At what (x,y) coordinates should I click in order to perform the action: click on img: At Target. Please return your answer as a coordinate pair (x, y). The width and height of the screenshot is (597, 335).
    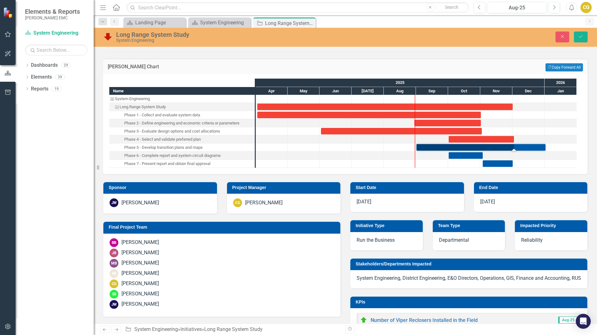
    Looking at the image, I should click on (363, 320).